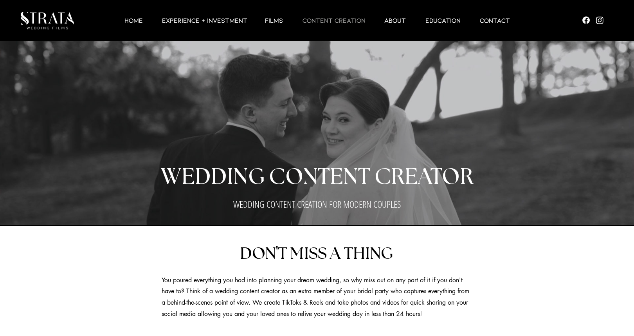  Describe the element at coordinates (334, 20) in the screenshot. I see `p: CONTENT CREATION` at that location.